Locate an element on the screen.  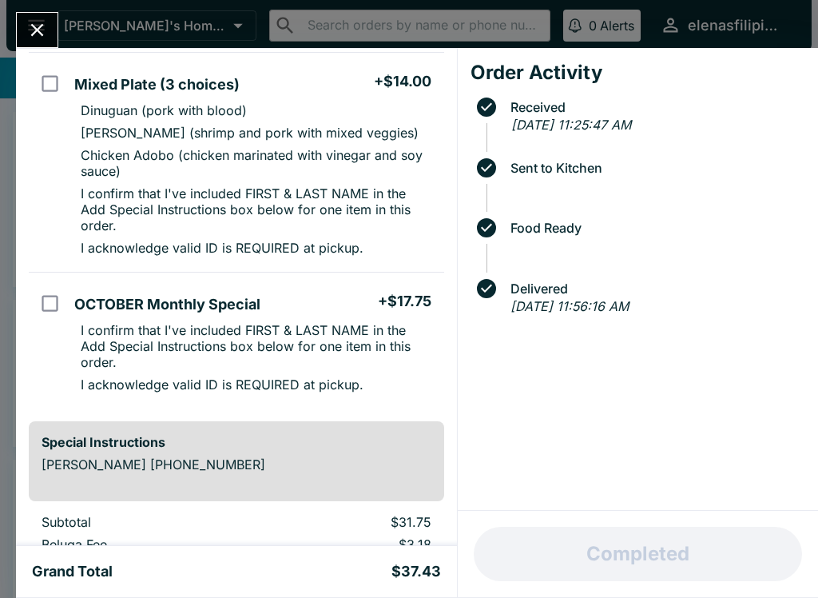
h5: + $14.00 is located at coordinates (403, 81).